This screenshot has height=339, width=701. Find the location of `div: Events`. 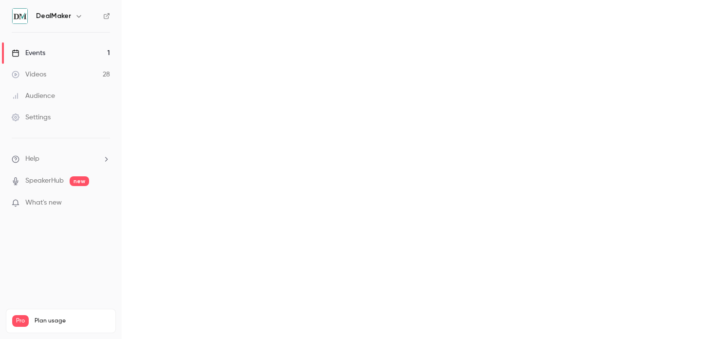

div: Events is located at coordinates (28, 53).